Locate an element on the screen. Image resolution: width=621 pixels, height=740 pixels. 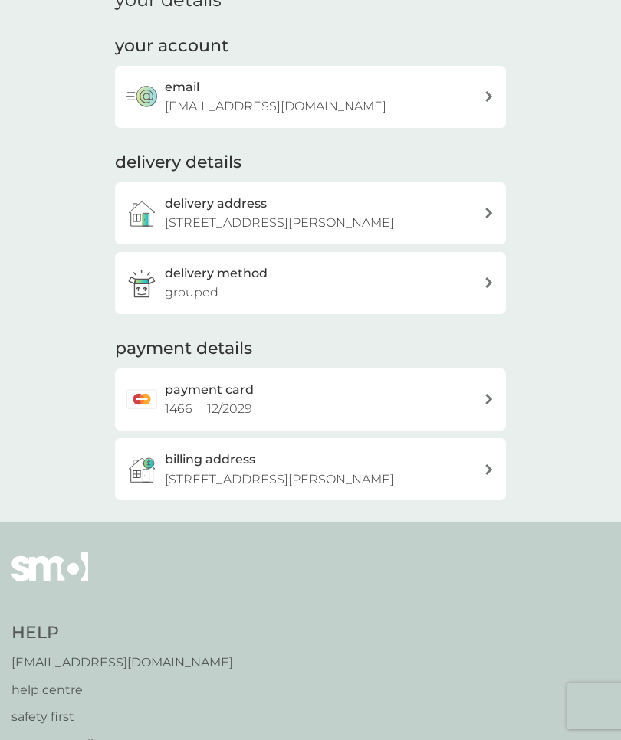
p: safety first is located at coordinates (122, 717).